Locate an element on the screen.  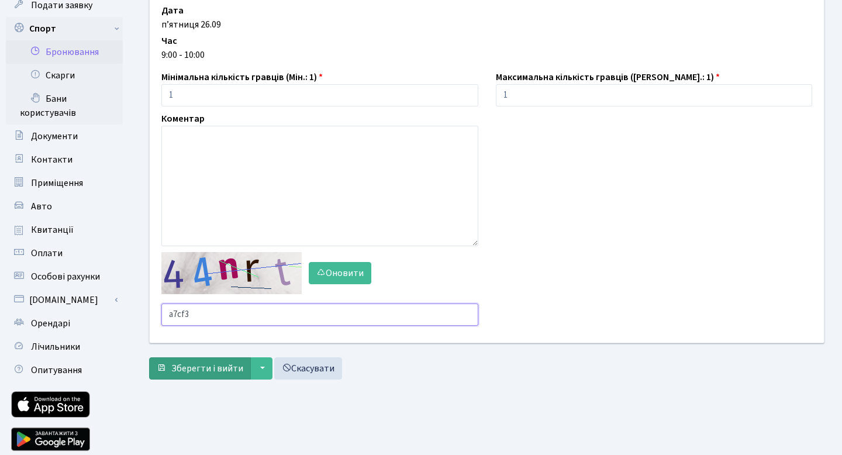
button: Зберегти і вийти is located at coordinates (200, 368).